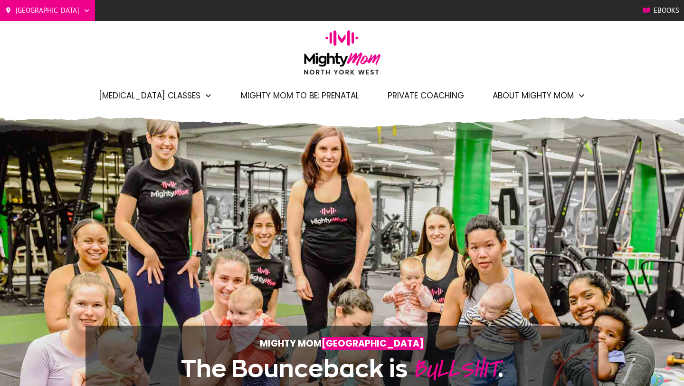 This screenshot has height=386, width=684. Describe the element at coordinates (533, 95) in the screenshot. I see `span: About Mighty Mom` at that location.